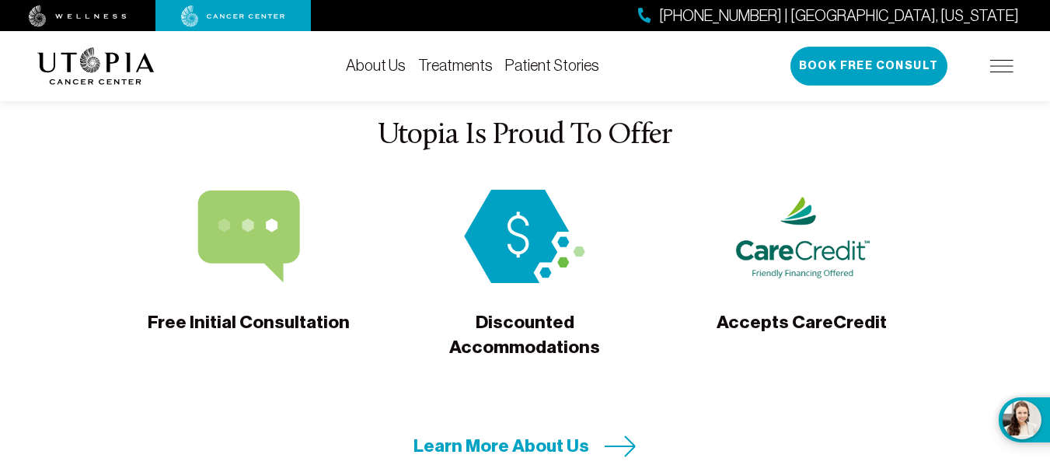  What do you see at coordinates (801, 333) in the screenshot?
I see `span: Accepts CareCredit` at bounding box center [801, 333].